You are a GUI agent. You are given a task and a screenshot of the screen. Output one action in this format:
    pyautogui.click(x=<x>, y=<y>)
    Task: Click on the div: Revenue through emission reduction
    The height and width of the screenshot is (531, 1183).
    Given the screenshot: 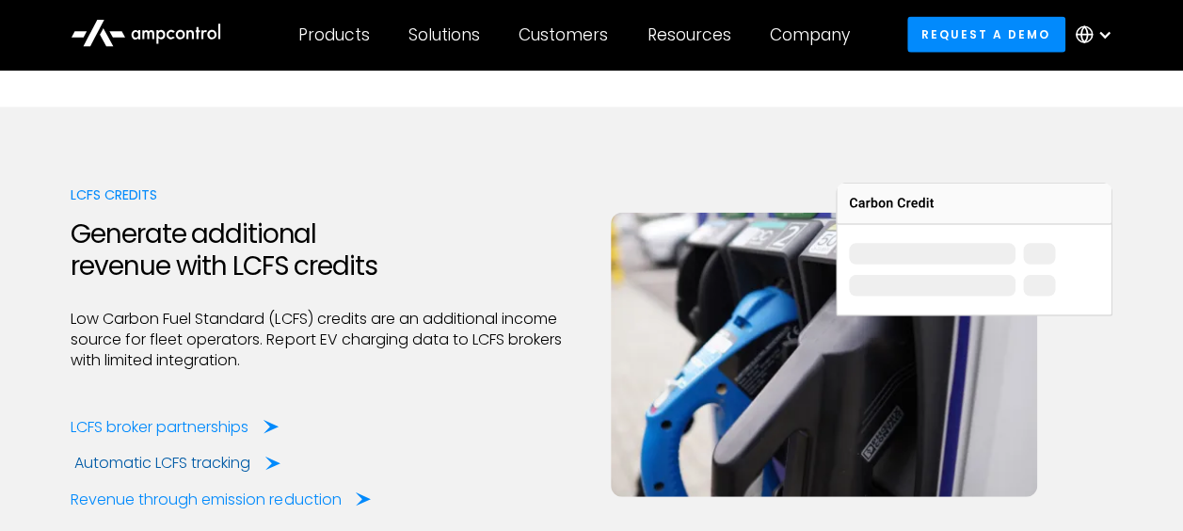 What is the action you would take?
    pyautogui.click(x=205, y=500)
    